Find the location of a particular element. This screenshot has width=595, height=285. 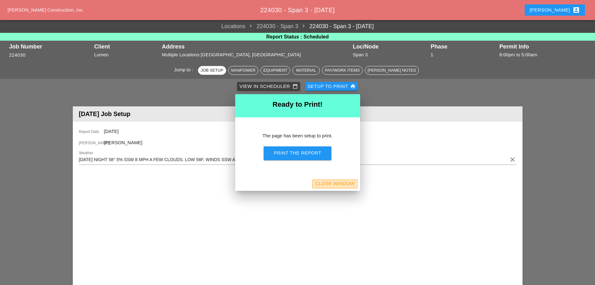

div: View in Scheduler is located at coordinates (269, 86).